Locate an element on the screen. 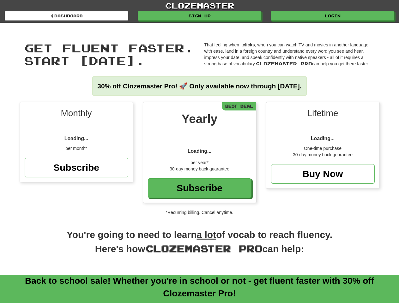 This screenshot has width=399, height=303. a: Back to school sale! Whether you're in school or not - get fluent faster with 30% off Clozemaster... is located at coordinates (199, 287).